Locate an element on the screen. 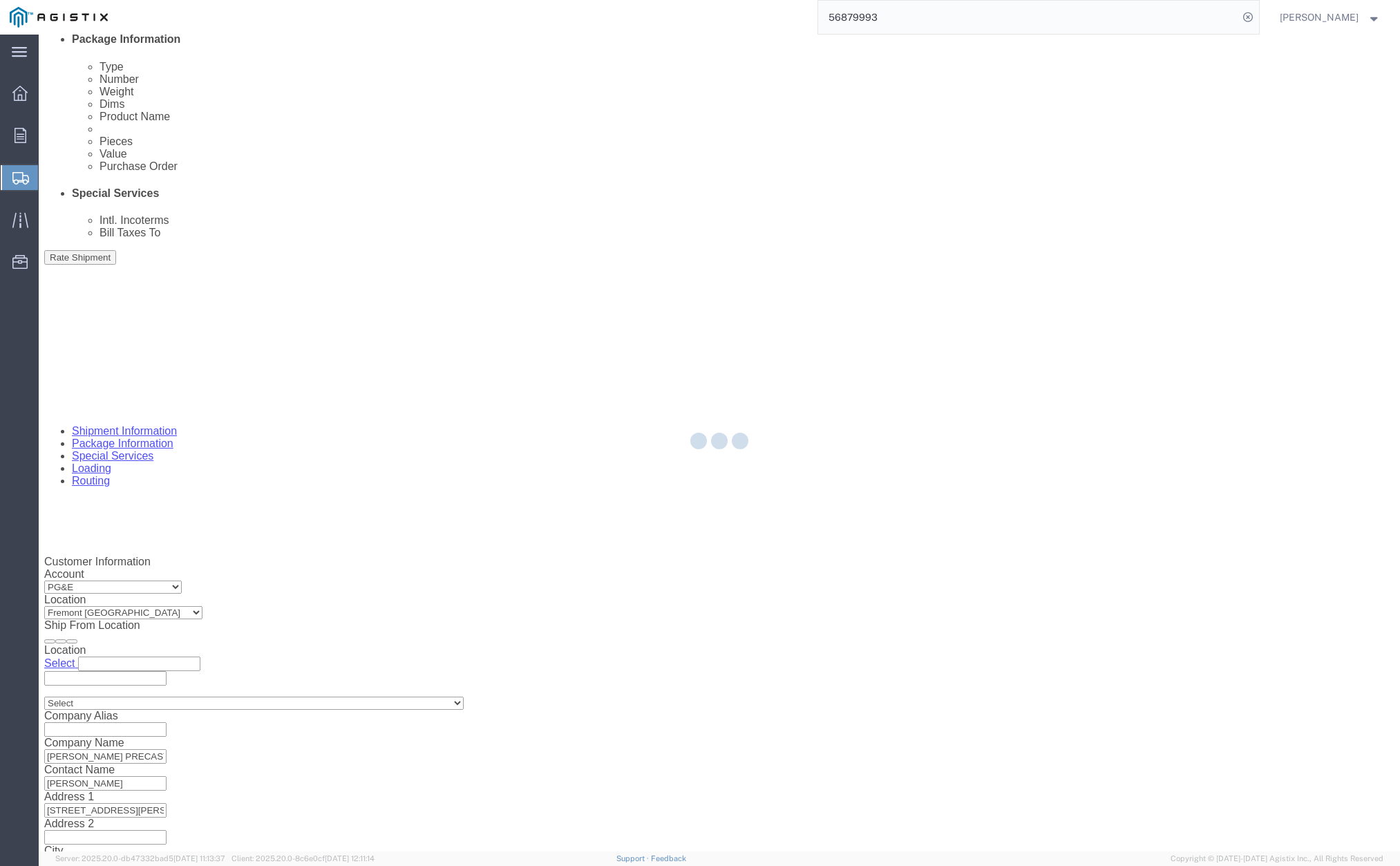 This screenshot has height=866, width=1400. span: Server: 2025.20.0-db47332bad5 is located at coordinates (140, 858).